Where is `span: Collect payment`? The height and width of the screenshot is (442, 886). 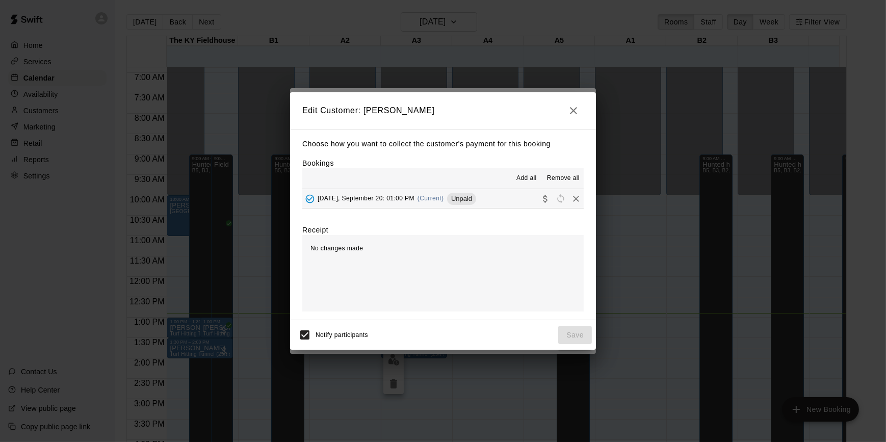
span: Collect payment is located at coordinates (545, 198).